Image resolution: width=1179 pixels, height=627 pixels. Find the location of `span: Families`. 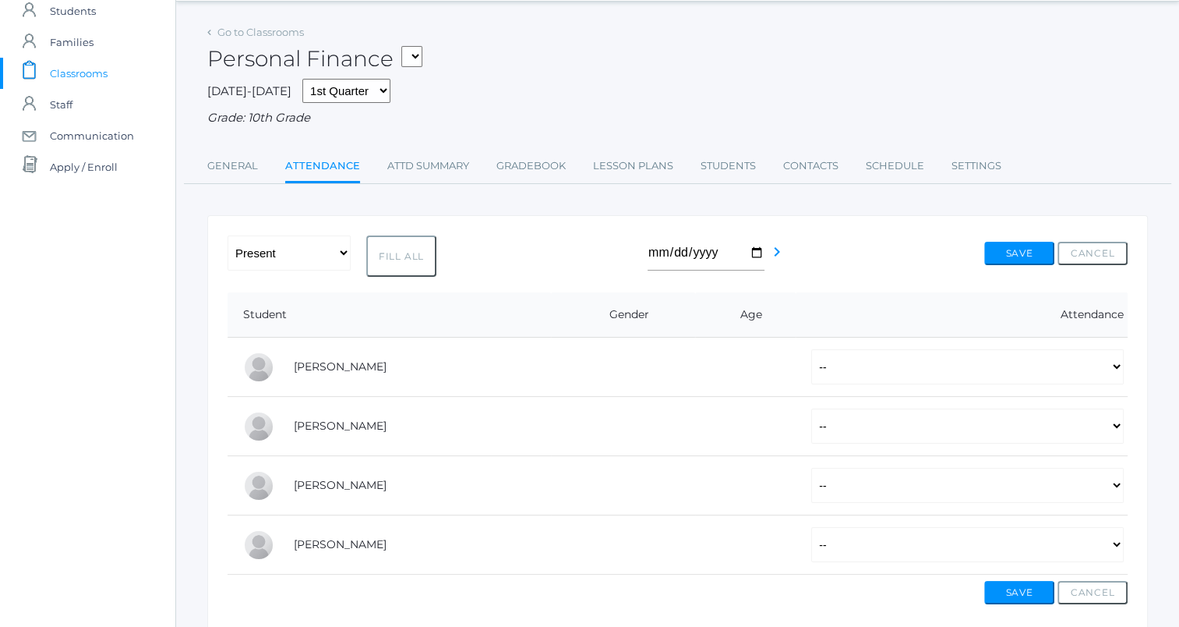

span: Families is located at coordinates (72, 42).